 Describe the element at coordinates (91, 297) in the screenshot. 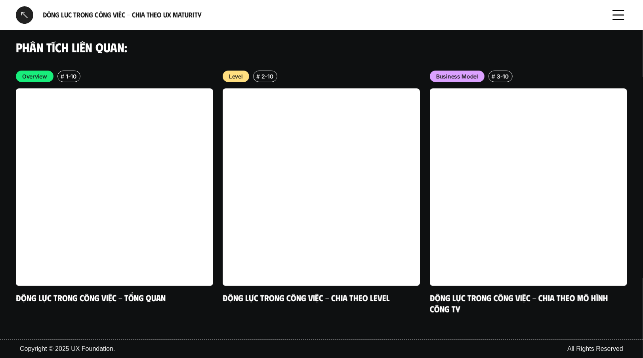

I see `a: Động lực trong công việc - Tổng quan` at that location.